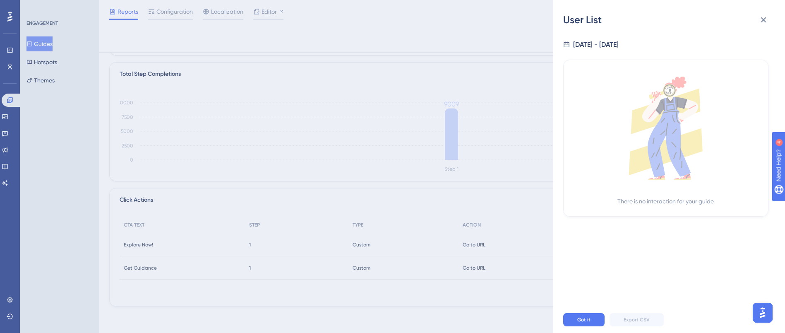  I want to click on img: launcher-image-alternative-text, so click(12, 12).